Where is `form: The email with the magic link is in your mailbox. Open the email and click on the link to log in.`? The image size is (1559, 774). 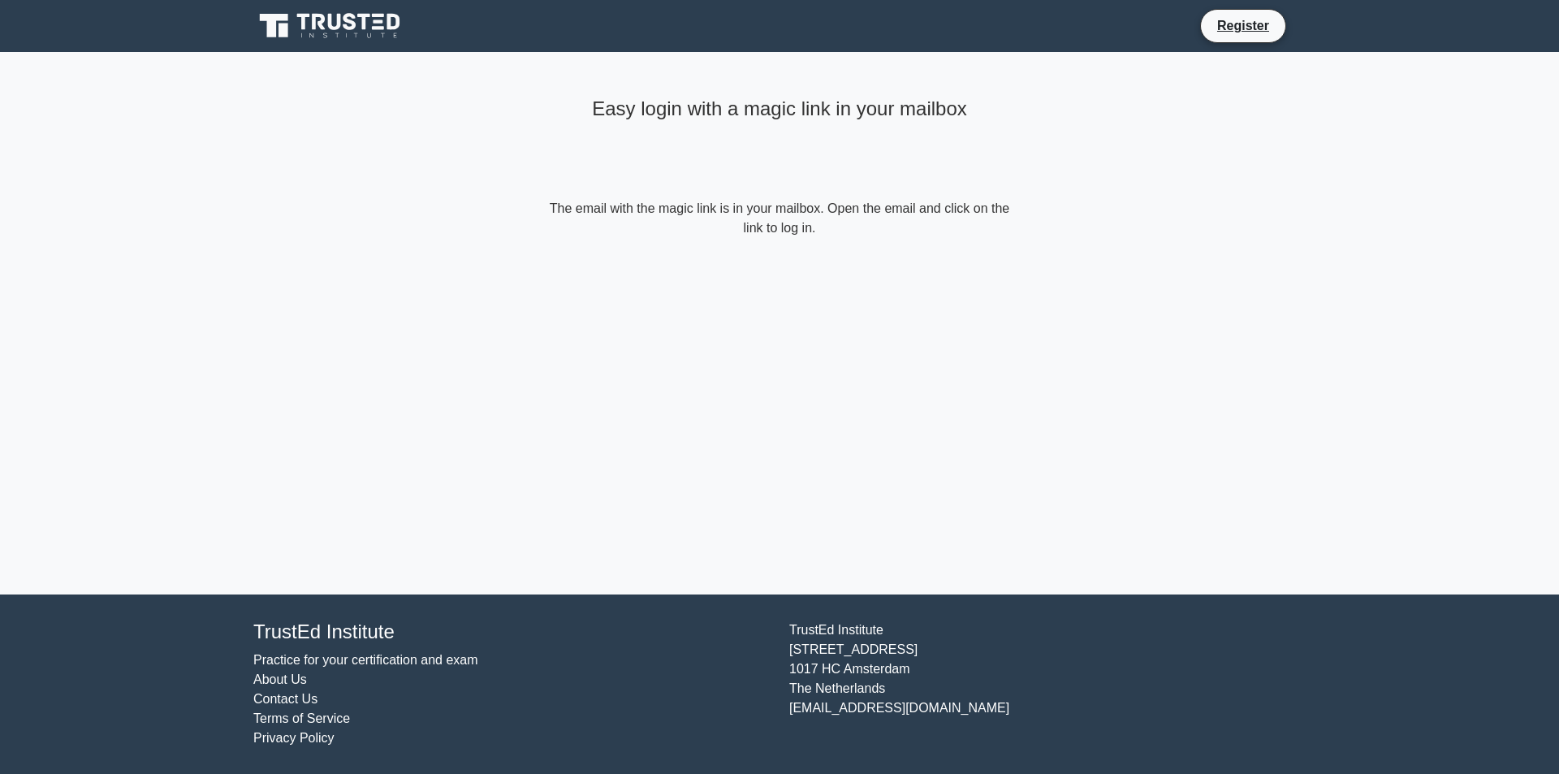
form: The email with the magic link is in your mailbox. Open the email and click on the link to log in. is located at coordinates (780, 218).